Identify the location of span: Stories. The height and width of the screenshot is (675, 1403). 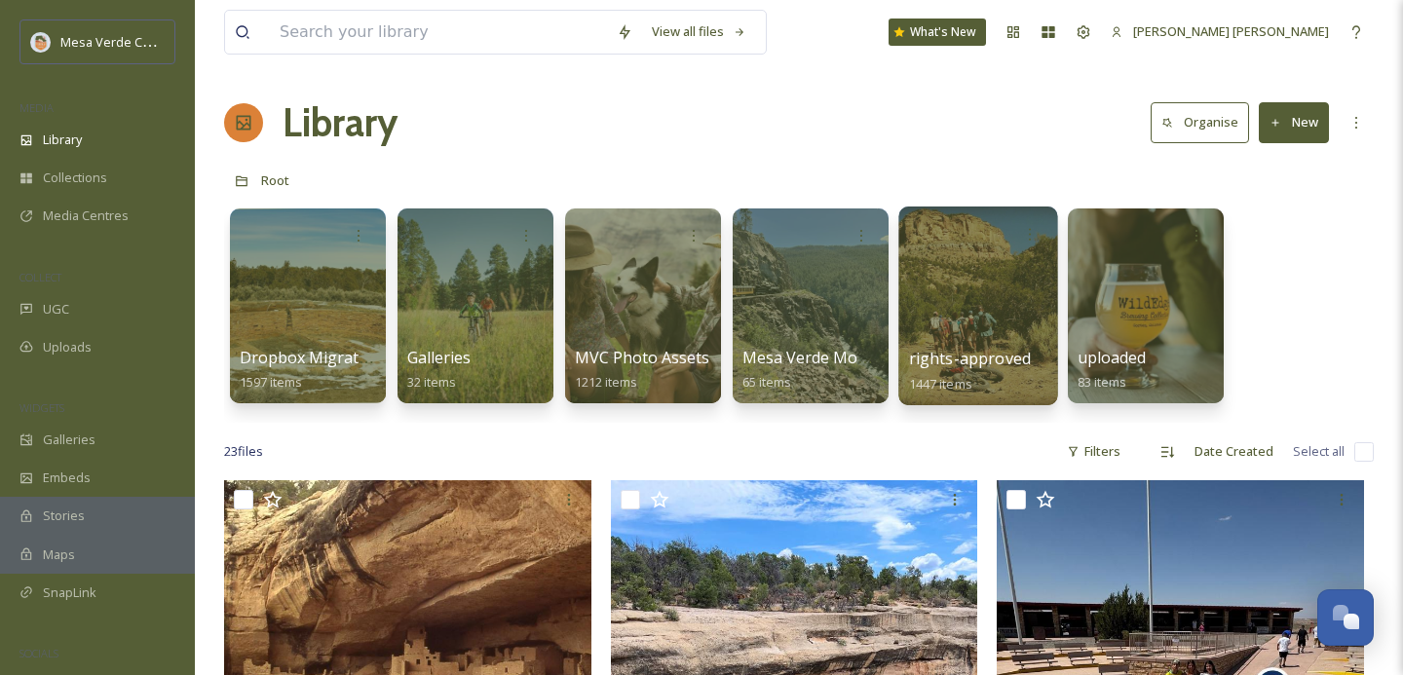
(63, 515).